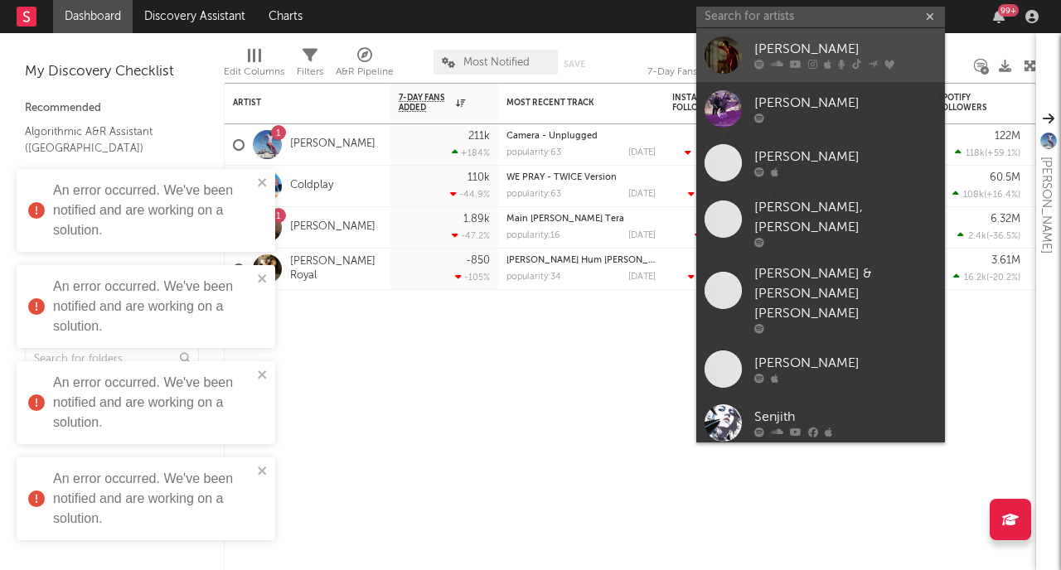 The image size is (1061, 570). I want to click on a: Camera - Unplugged, so click(552, 136).